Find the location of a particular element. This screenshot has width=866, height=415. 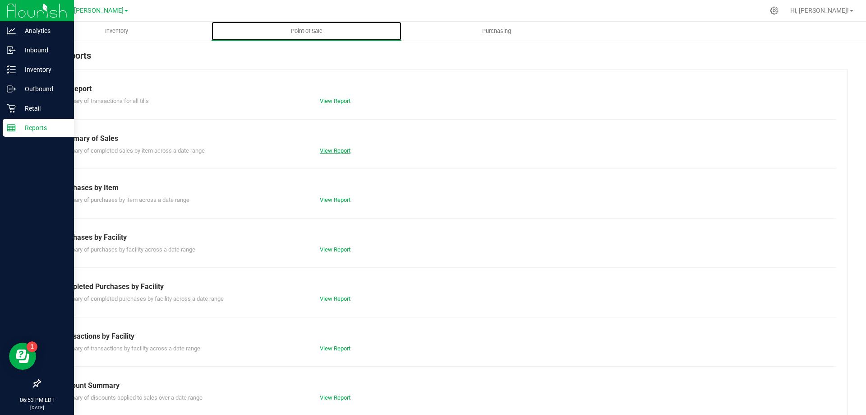

span: Inventory is located at coordinates (116, 31).